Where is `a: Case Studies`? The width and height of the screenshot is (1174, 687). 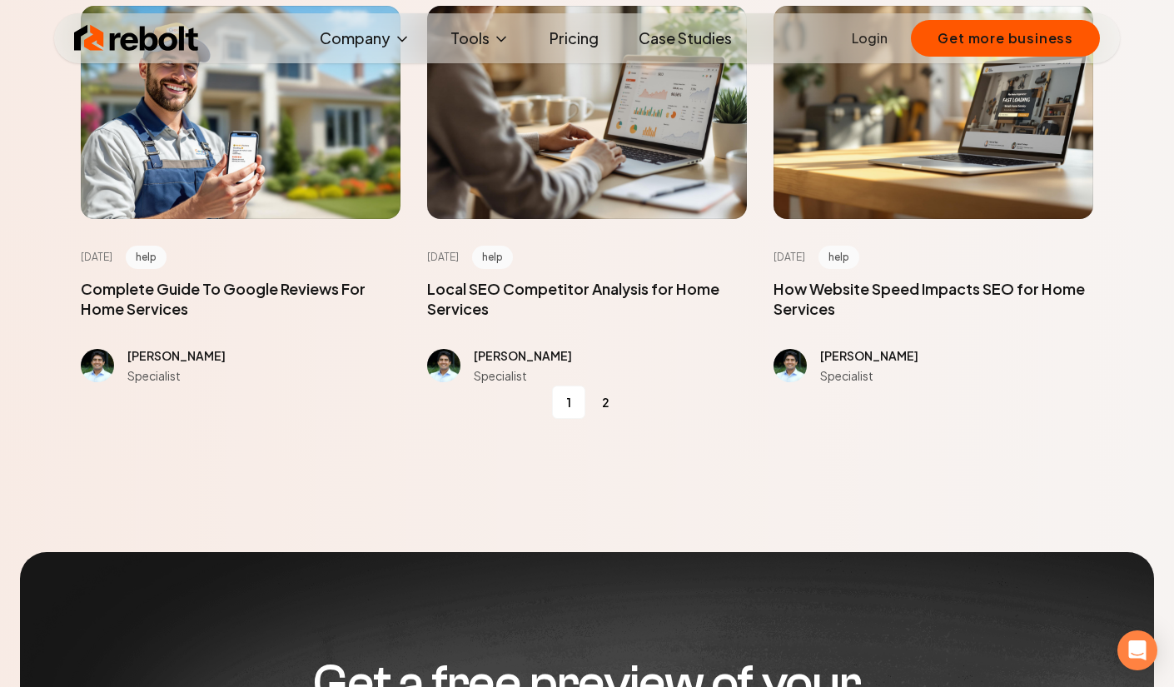 a: Case Studies is located at coordinates (685, 38).